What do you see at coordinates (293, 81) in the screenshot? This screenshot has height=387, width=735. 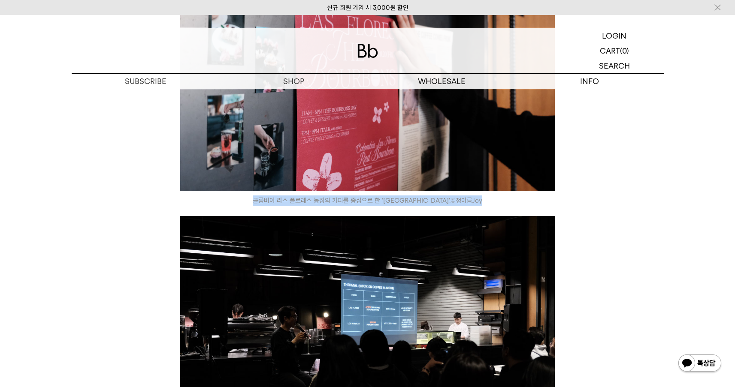 I see `a: SHOP` at bounding box center [293, 81].